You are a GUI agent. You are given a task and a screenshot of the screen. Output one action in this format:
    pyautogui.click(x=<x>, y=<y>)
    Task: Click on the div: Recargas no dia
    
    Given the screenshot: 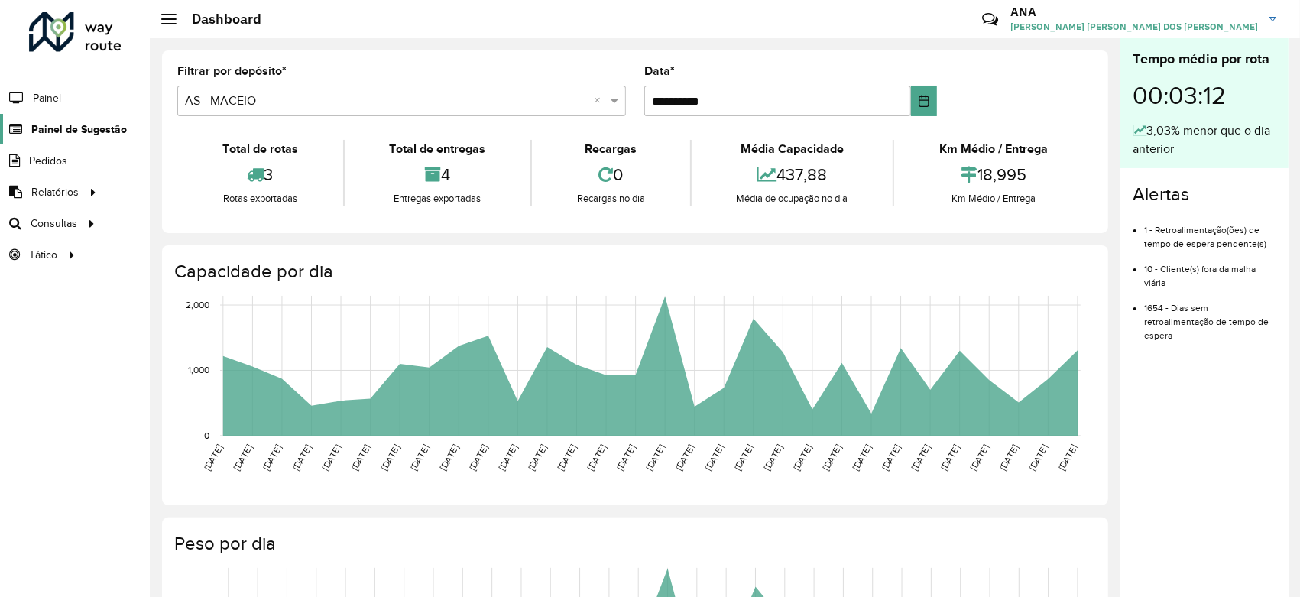 What is the action you would take?
    pyautogui.click(x=611, y=199)
    